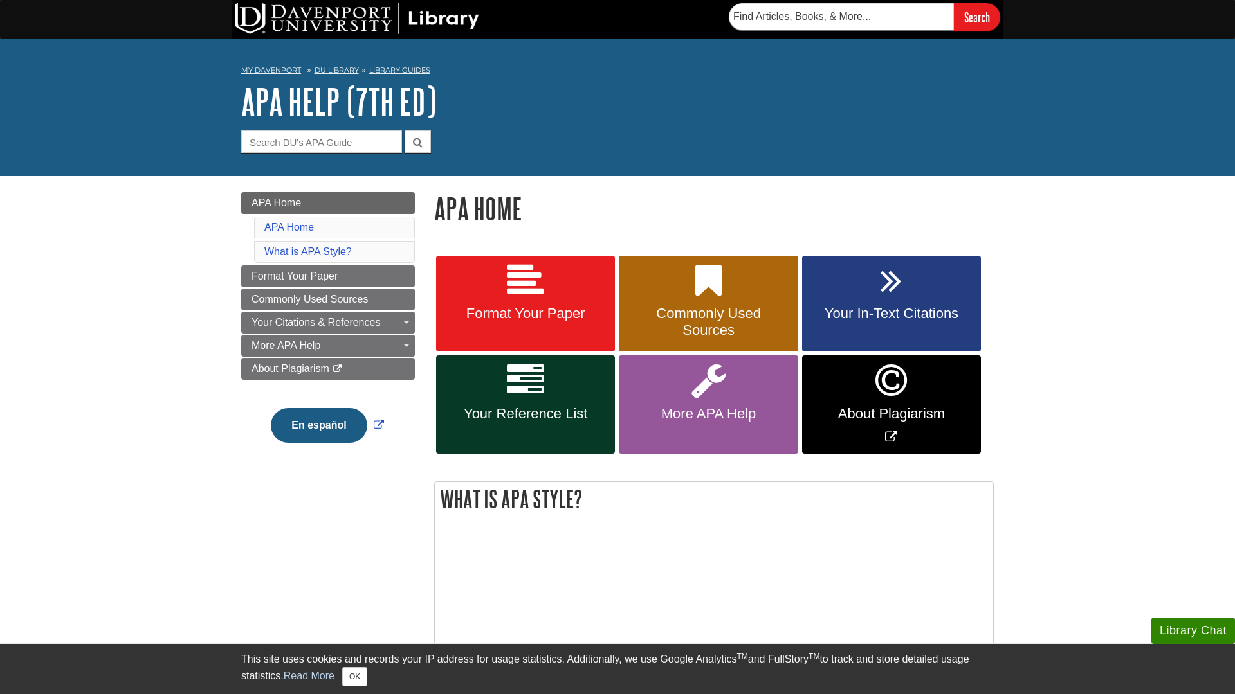 The image size is (1235, 694). Describe the element at coordinates (891, 314) in the screenshot. I see `span: Your In-Text Citations` at that location.